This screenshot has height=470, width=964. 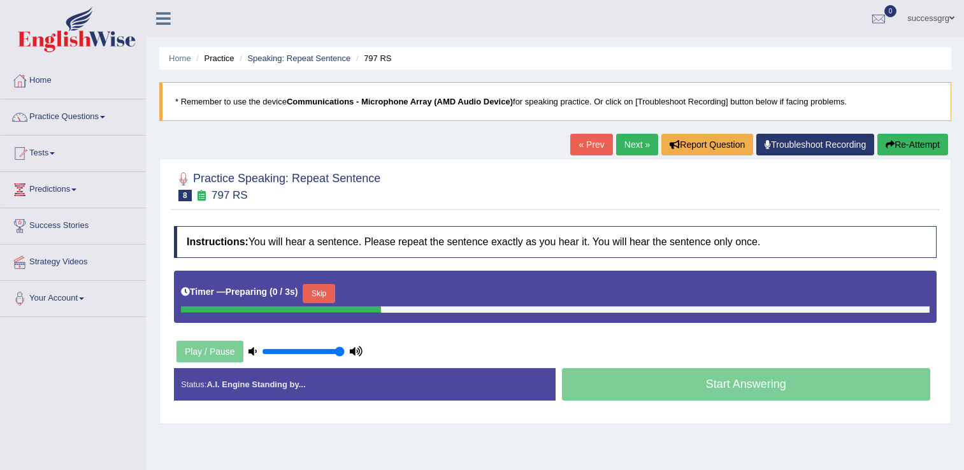 What do you see at coordinates (255, 384) in the screenshot?
I see `strong: A.I. Engine Standing by...` at bounding box center [255, 384].